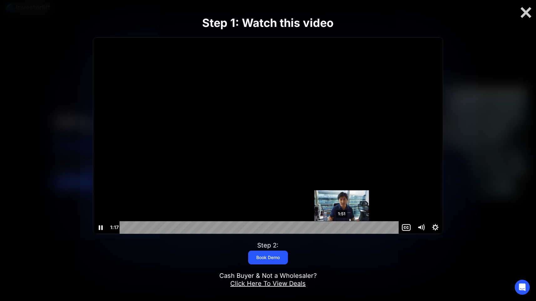  I want to click on strong: Step 1: Watch this video, so click(268, 23).